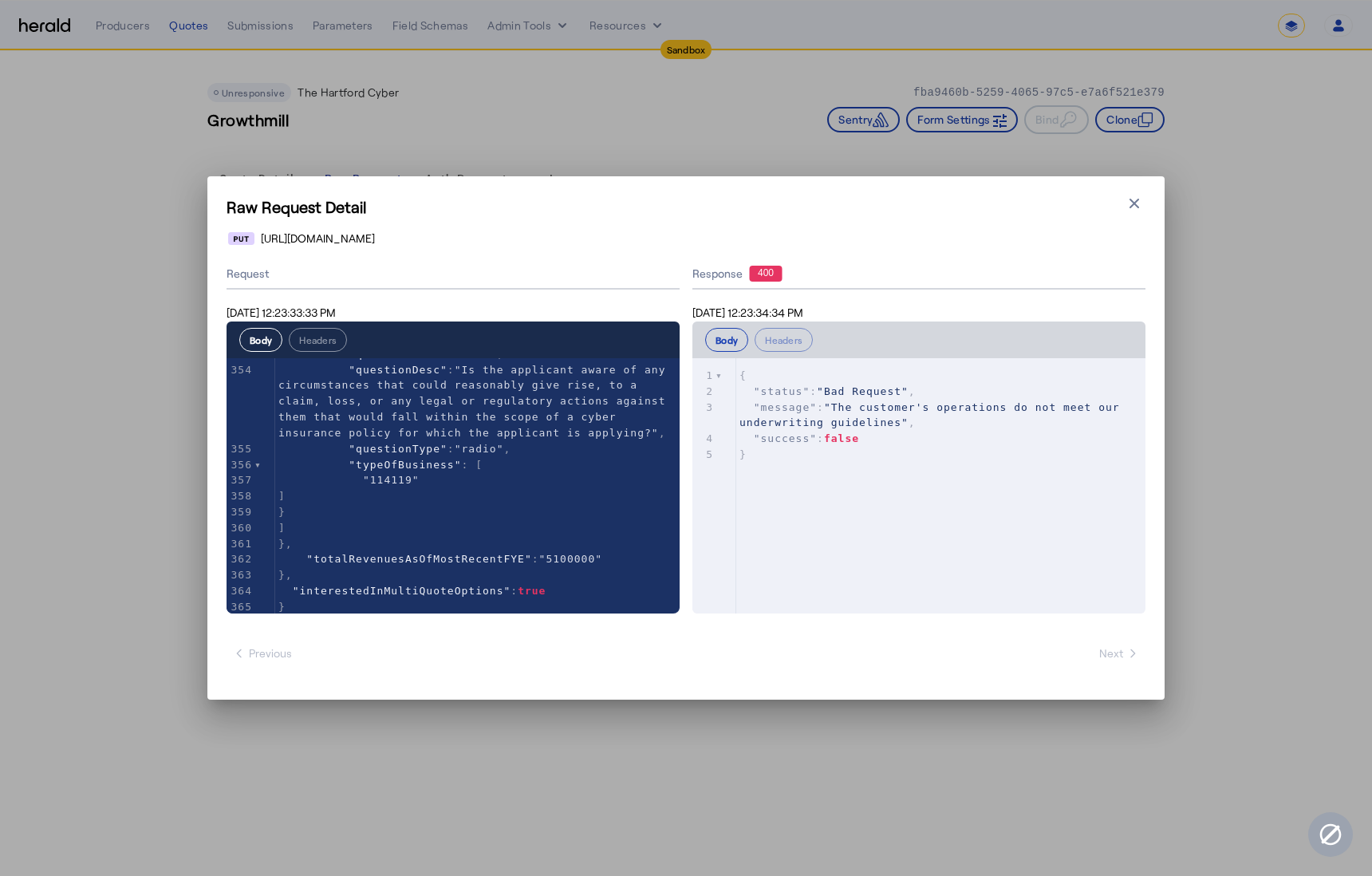  Describe the element at coordinates (240, 496) in the screenshot. I see `div: 358` at that location.